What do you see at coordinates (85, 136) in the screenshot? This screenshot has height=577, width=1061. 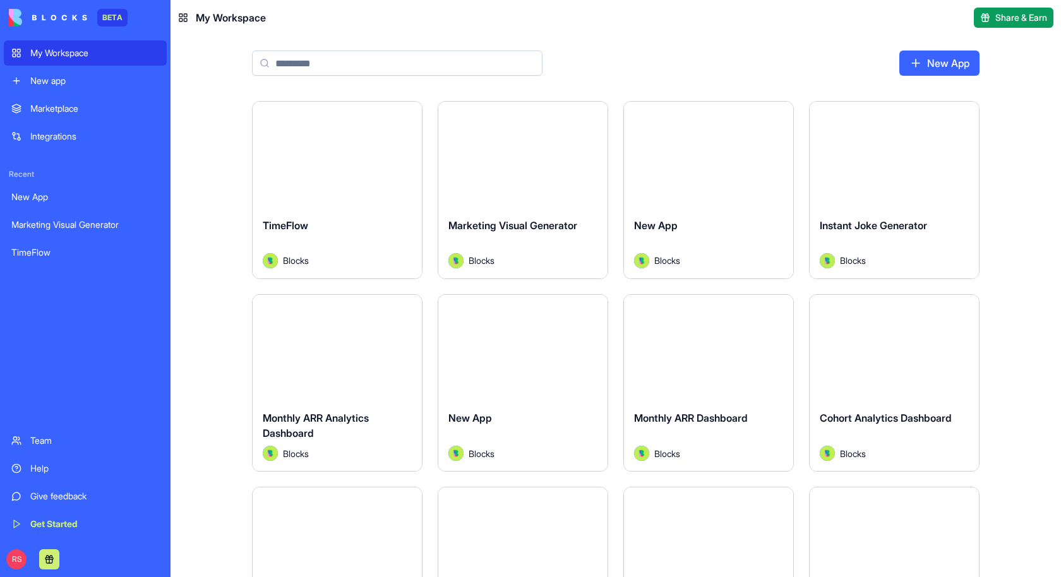 I see `a: Integrations` at bounding box center [85, 136].